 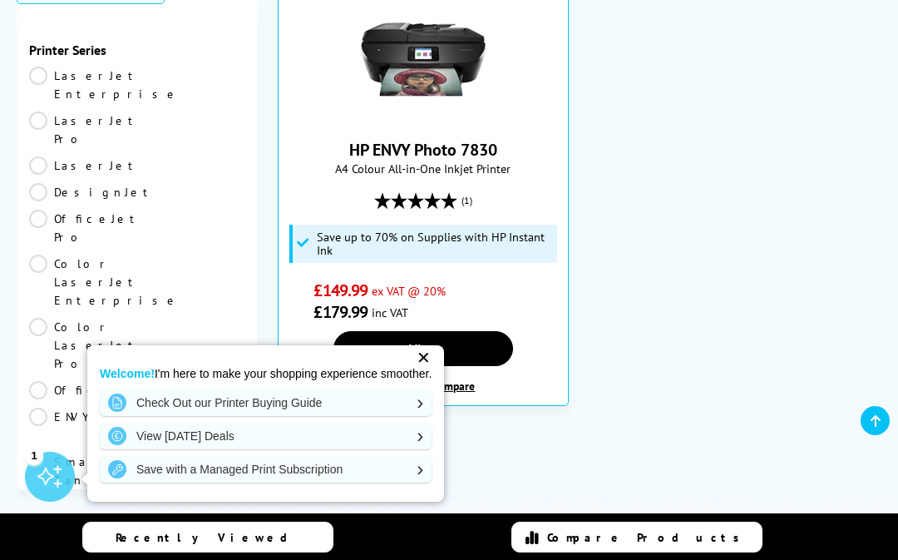 What do you see at coordinates (648, 537) in the screenshot?
I see `span: Compare Products` at bounding box center [648, 537].